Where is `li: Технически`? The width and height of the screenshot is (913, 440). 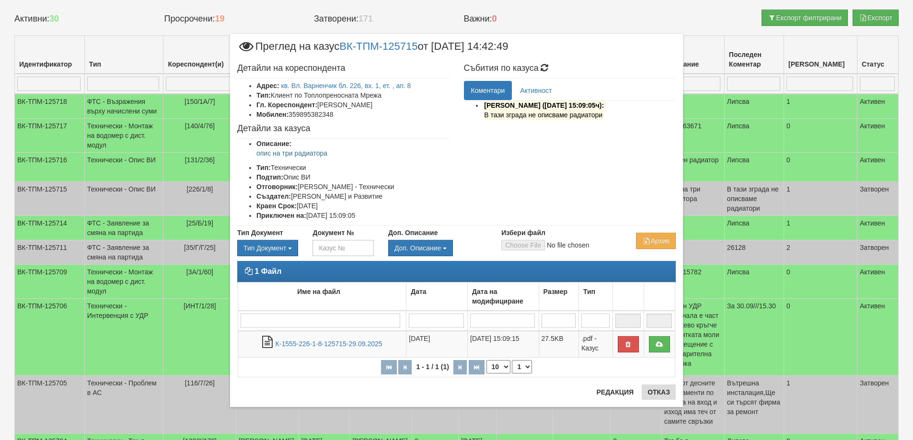 li: Технически is located at coordinates (353, 168).